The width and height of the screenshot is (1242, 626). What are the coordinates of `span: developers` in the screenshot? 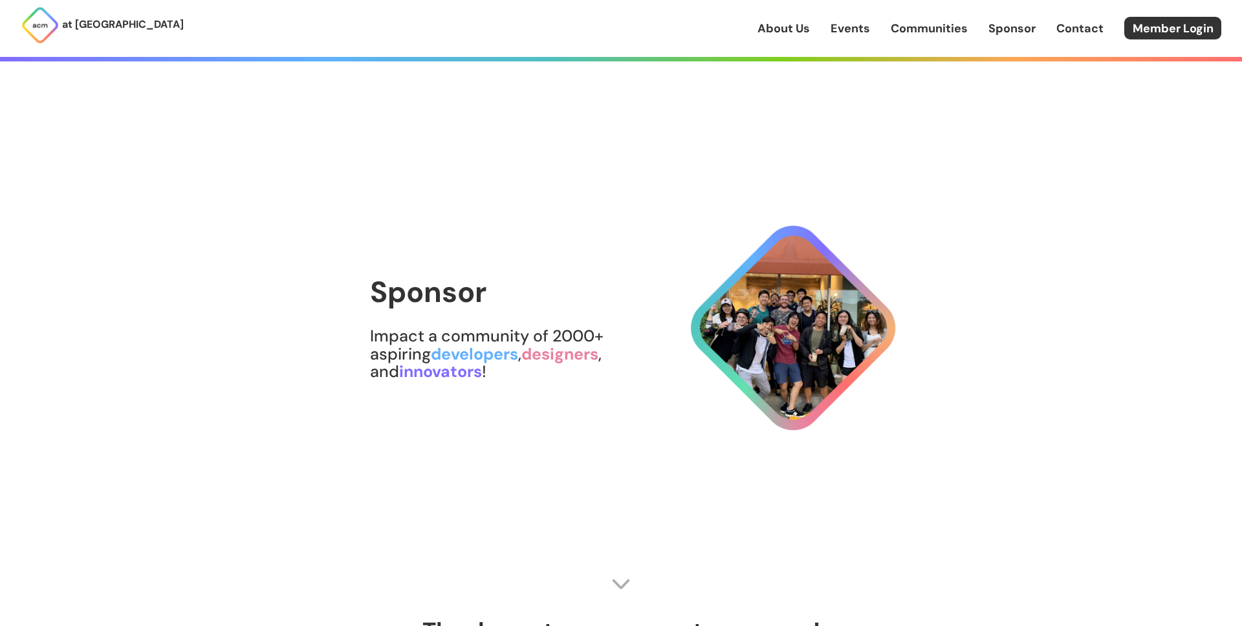 It's located at (474, 354).